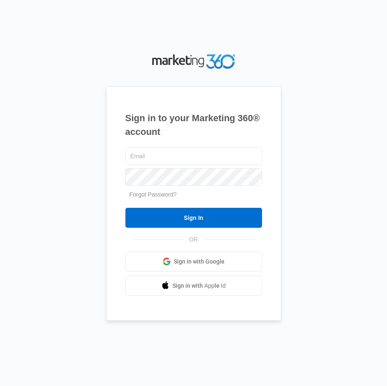  Describe the element at coordinates (199, 262) in the screenshot. I see `span: Sign in with Google` at that location.